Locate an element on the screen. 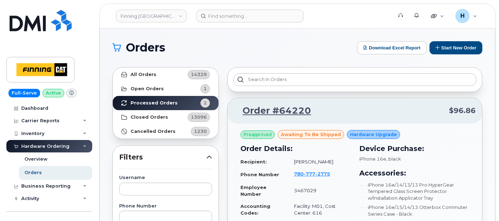 This screenshot has height=221, width=499. li: iPhone 16e/15/14/13 Otterbox Commuter Series Case - Black is located at coordinates (415, 210).